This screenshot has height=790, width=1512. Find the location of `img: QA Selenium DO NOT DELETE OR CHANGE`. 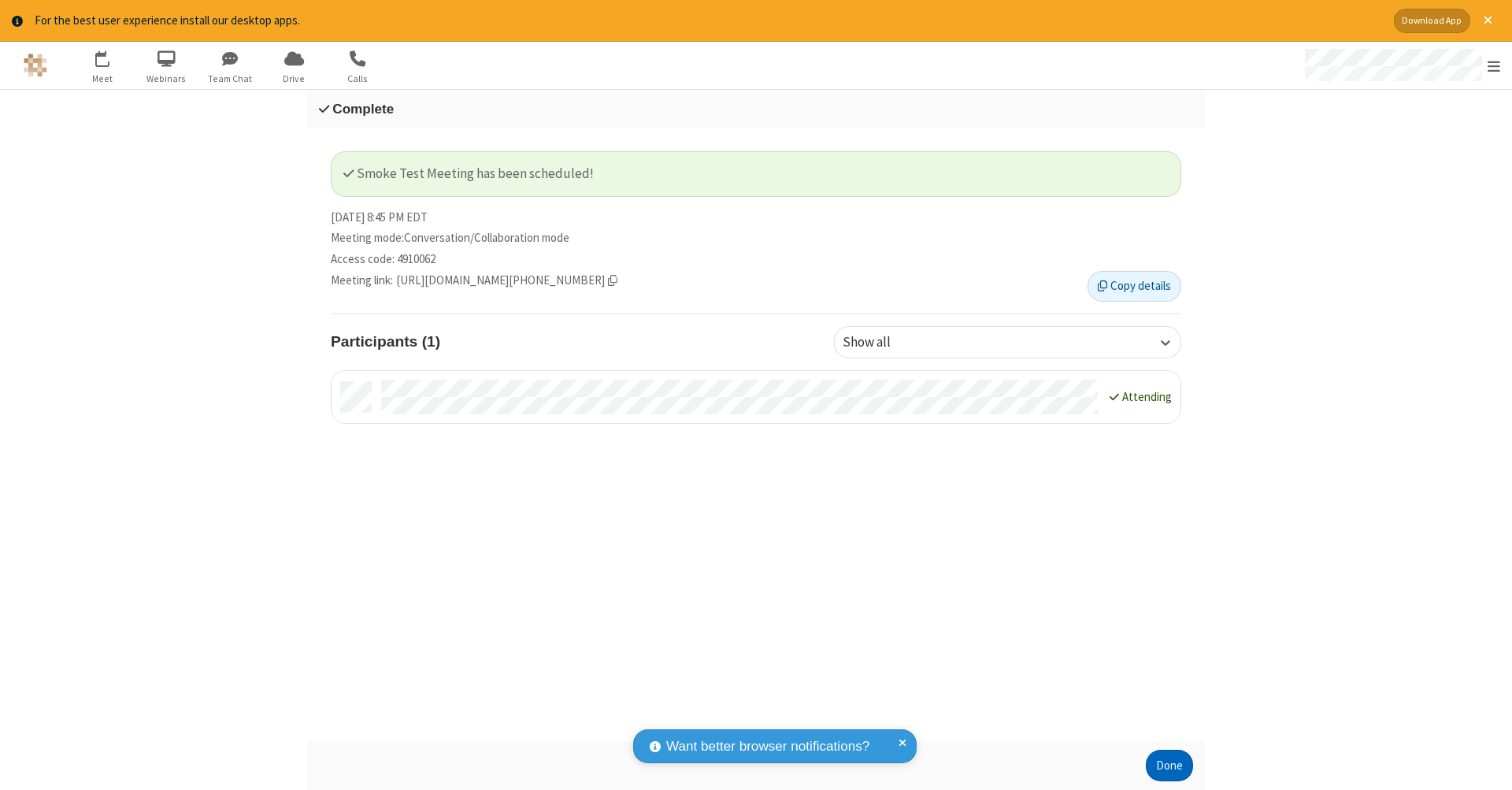

img: QA Selenium DO NOT DELETE OR CHANGE is located at coordinates (35, 66).